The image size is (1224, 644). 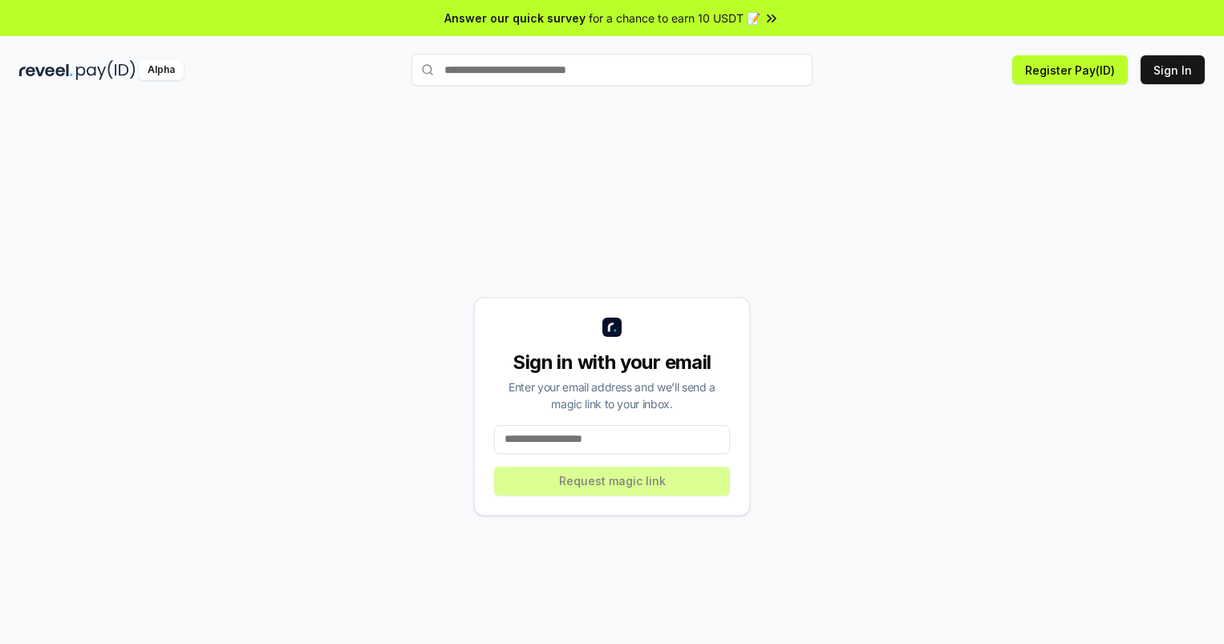 What do you see at coordinates (106, 70) in the screenshot?
I see `img: pay_id` at bounding box center [106, 70].